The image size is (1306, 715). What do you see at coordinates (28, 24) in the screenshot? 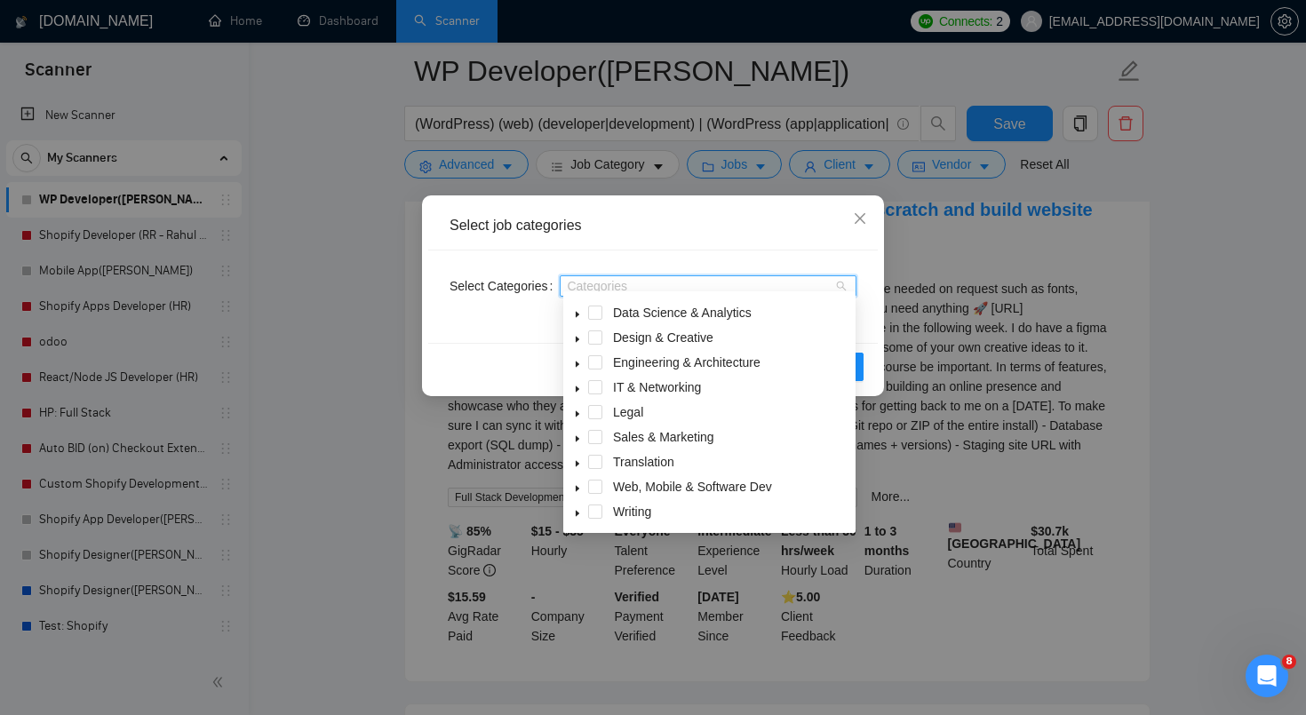
I see `button: go back` at bounding box center [28, 24].